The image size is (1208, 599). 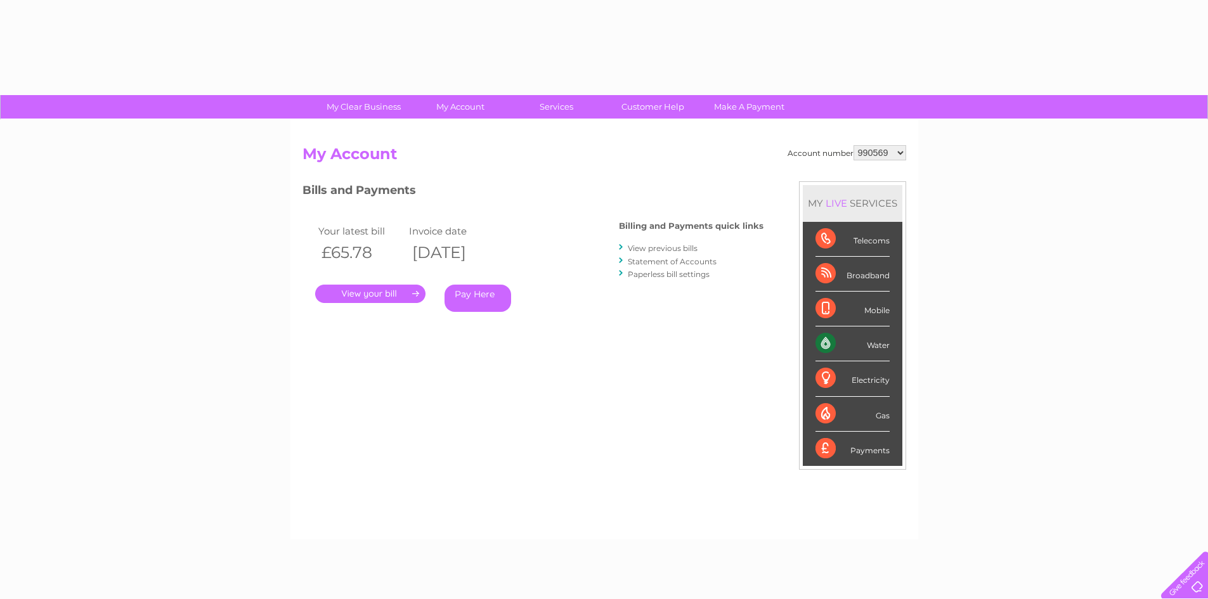 What do you see at coordinates (691, 226) in the screenshot?
I see `h4: Billing and Payments quick links` at bounding box center [691, 226].